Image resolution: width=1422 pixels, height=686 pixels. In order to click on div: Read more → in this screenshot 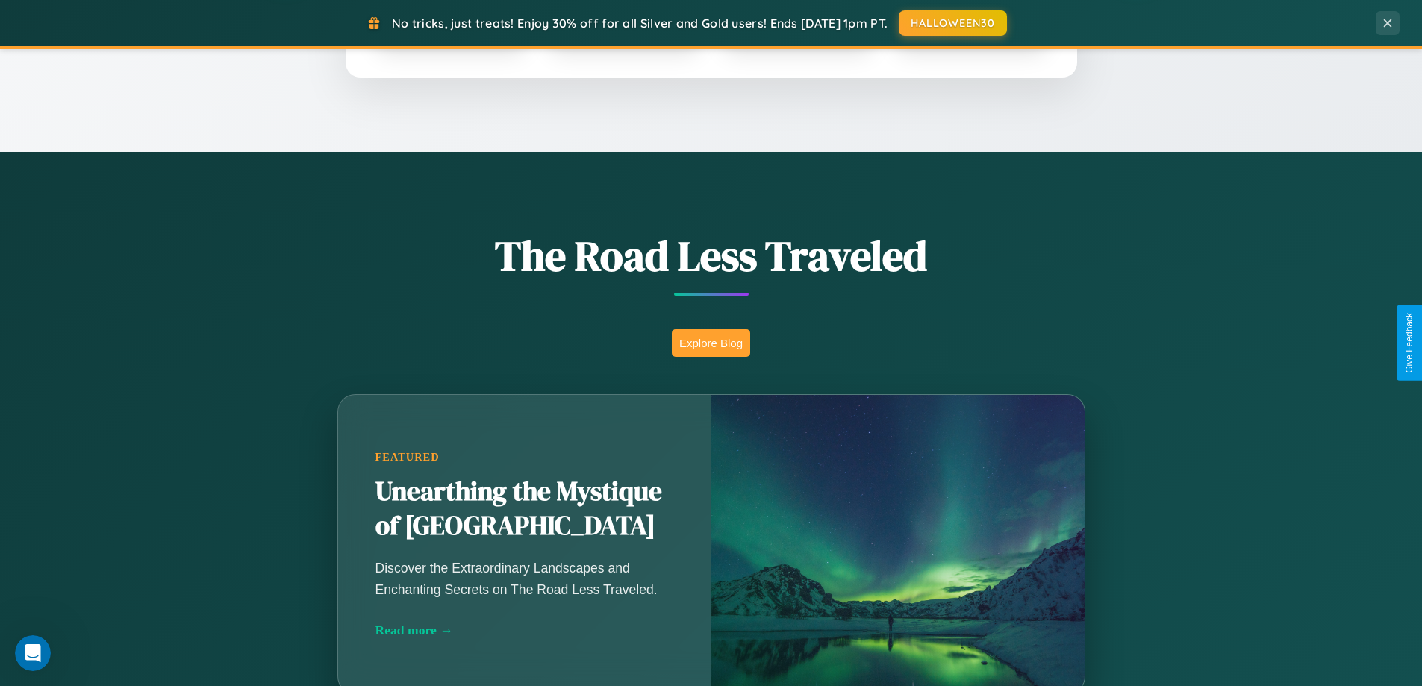, I will do `click(525, 630)`.